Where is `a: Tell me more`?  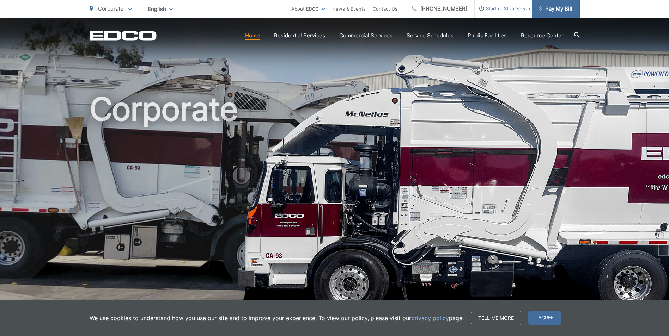
a: Tell me more is located at coordinates (495, 318).